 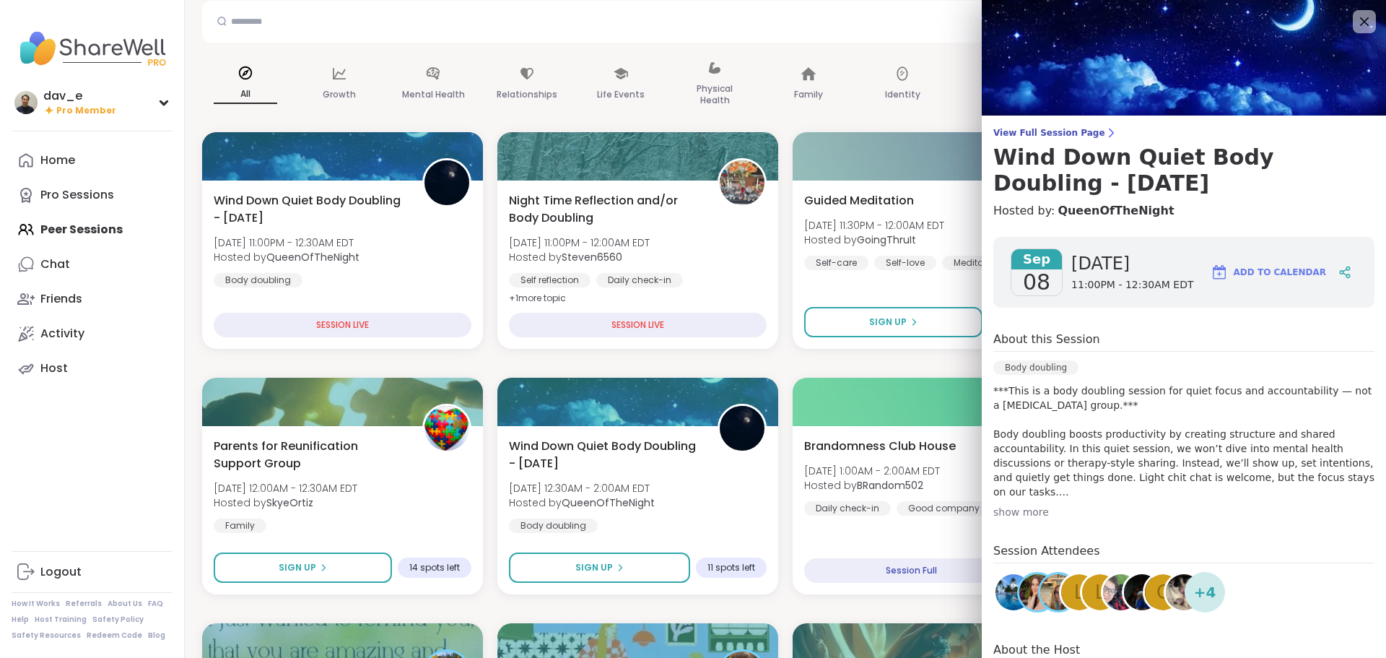 I want to click on img: Steven6560, so click(x=742, y=183).